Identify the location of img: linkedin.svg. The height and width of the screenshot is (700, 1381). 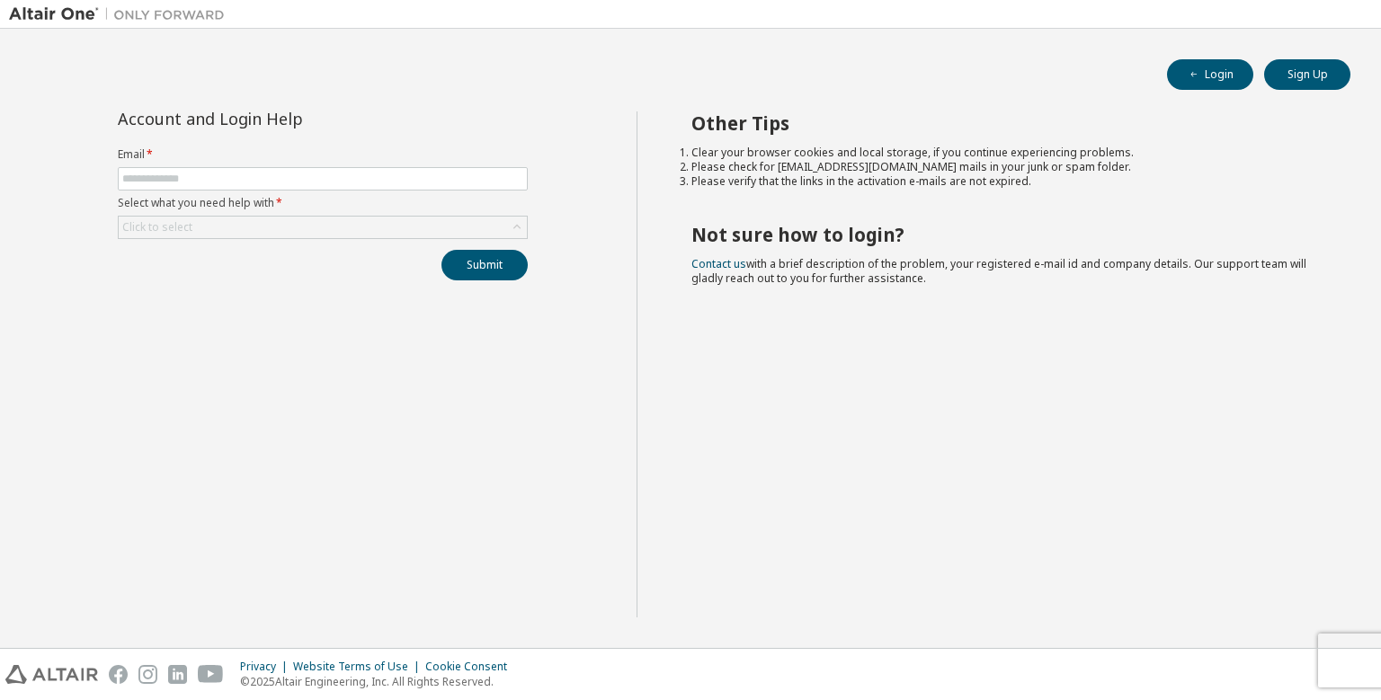
(177, 674).